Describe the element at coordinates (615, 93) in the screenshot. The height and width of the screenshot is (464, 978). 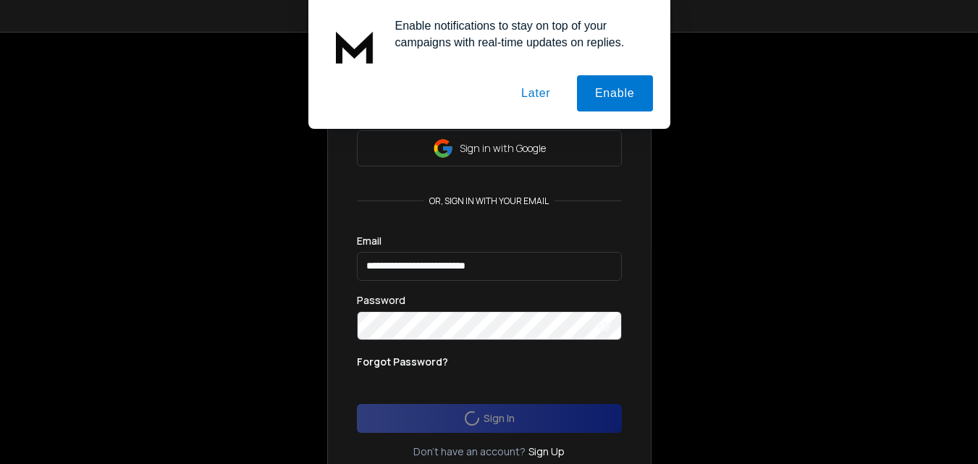
I see `button: Enable` at that location.